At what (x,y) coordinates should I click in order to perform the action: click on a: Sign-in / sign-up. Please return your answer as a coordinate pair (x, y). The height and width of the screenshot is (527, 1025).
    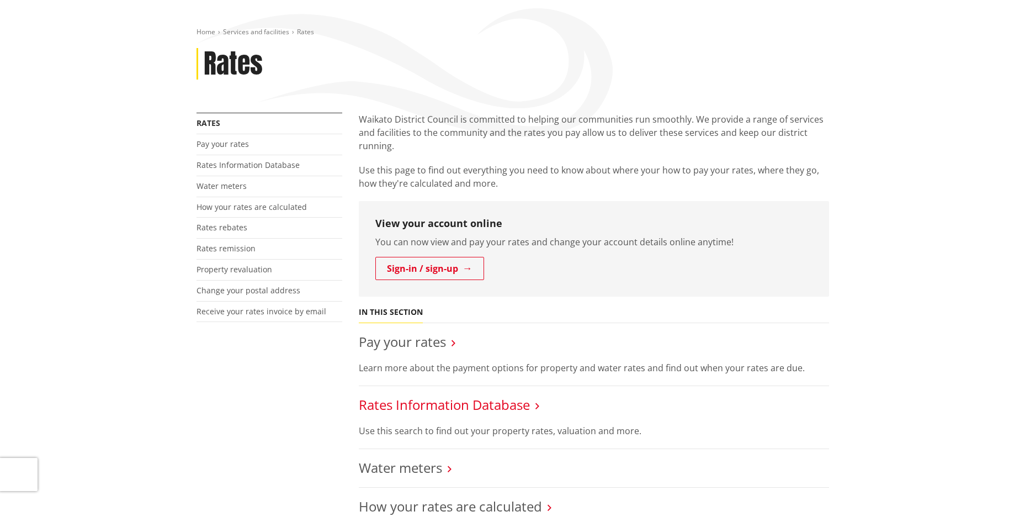
    Looking at the image, I should click on (429, 268).